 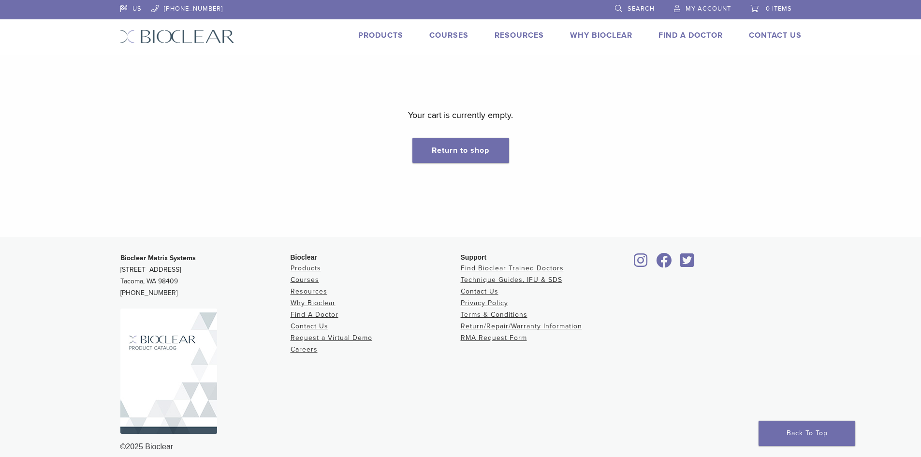 I want to click on a: Return/Repair/Warranty Information, so click(x=521, y=326).